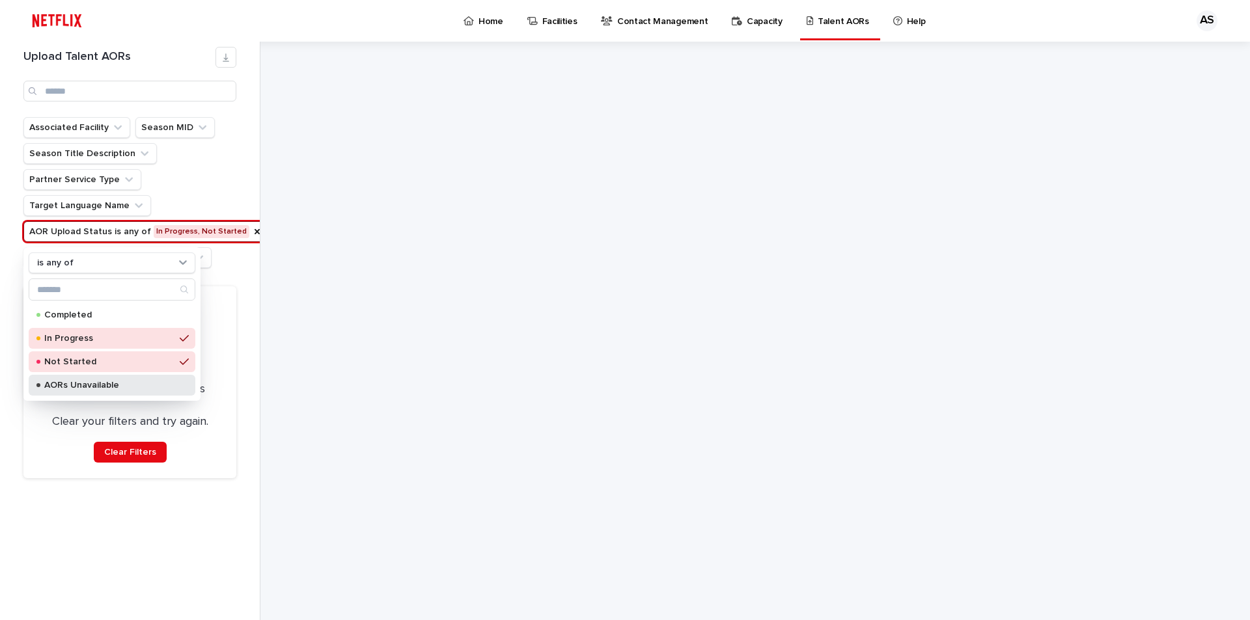 The width and height of the screenshot is (1250, 620). What do you see at coordinates (119, 57) in the screenshot?
I see `h1: Upload Talent AORs` at bounding box center [119, 57].